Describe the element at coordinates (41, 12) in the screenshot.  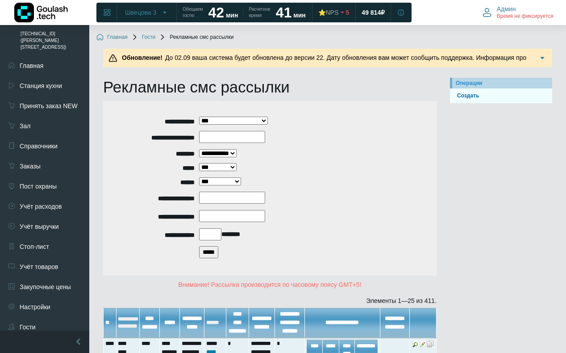
I see `img: Логотип компании Goulash.tech` at that location.